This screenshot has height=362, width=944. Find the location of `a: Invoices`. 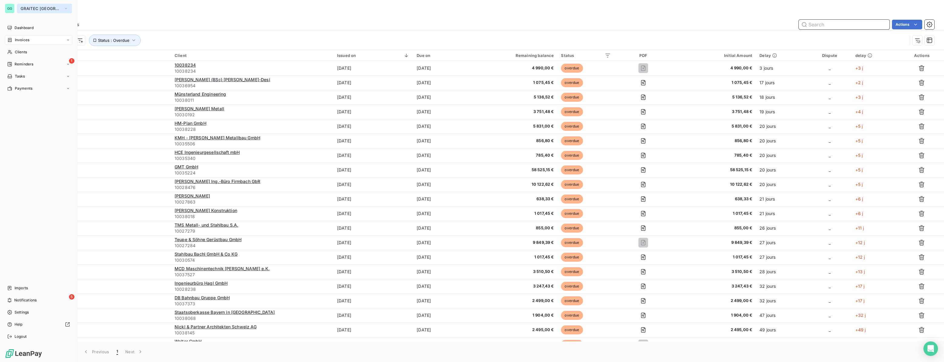

a: Invoices is located at coordinates (38, 40).